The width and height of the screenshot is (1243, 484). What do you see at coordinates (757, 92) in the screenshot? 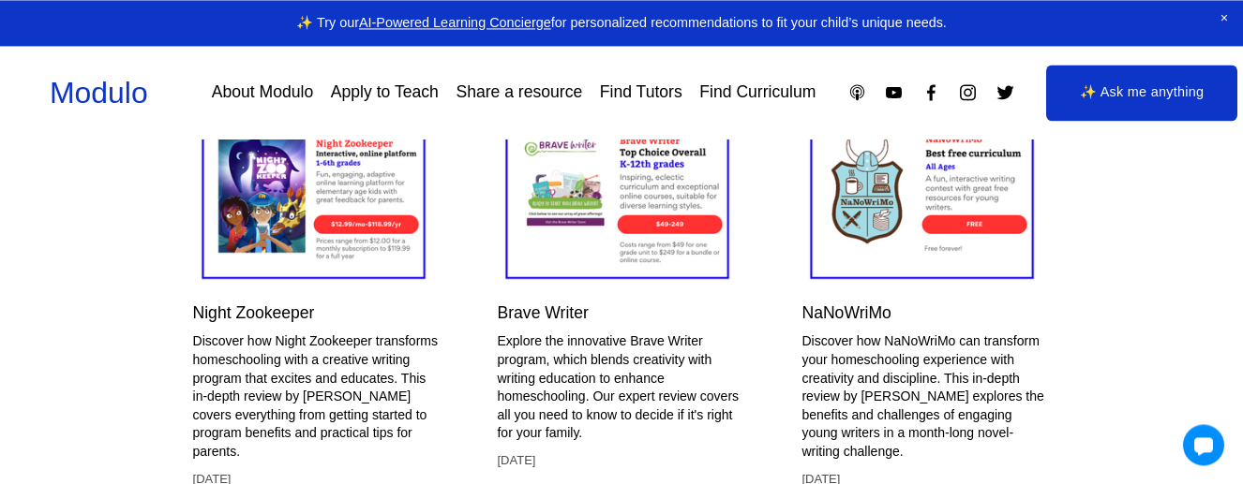
I see `a: Find Curriculum` at bounding box center [757, 92].